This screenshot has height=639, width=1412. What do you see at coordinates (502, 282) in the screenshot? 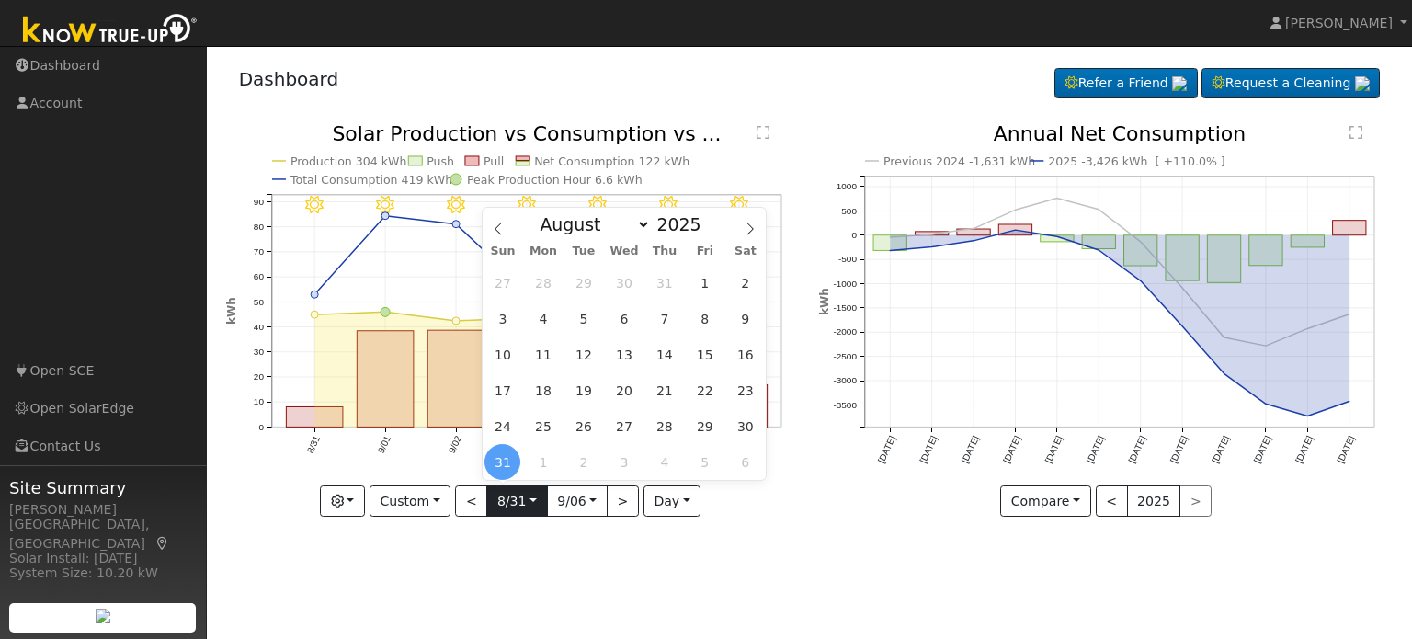
I see `span: July 27, 2025` at bounding box center [502, 282].